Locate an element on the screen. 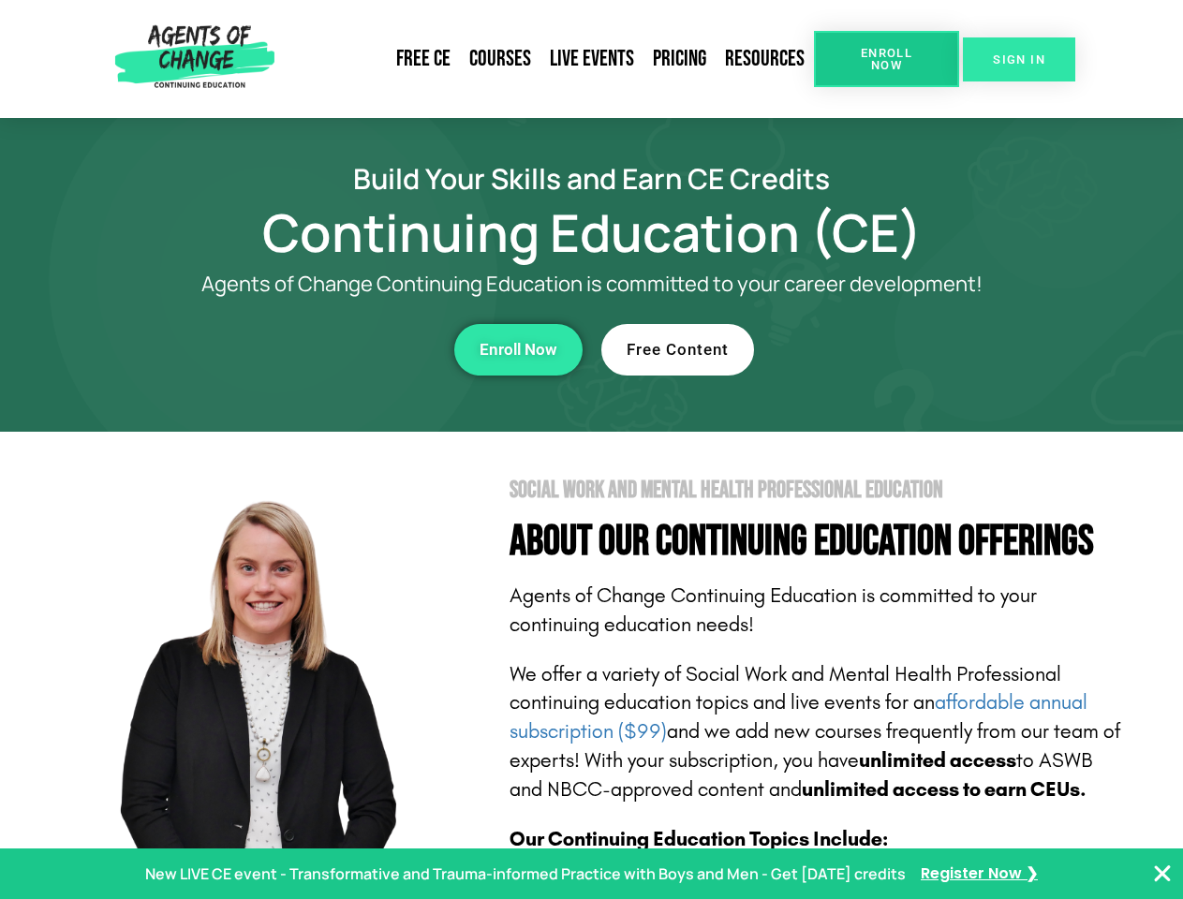 This screenshot has height=899, width=1183. a: Pricing is located at coordinates (679, 59).